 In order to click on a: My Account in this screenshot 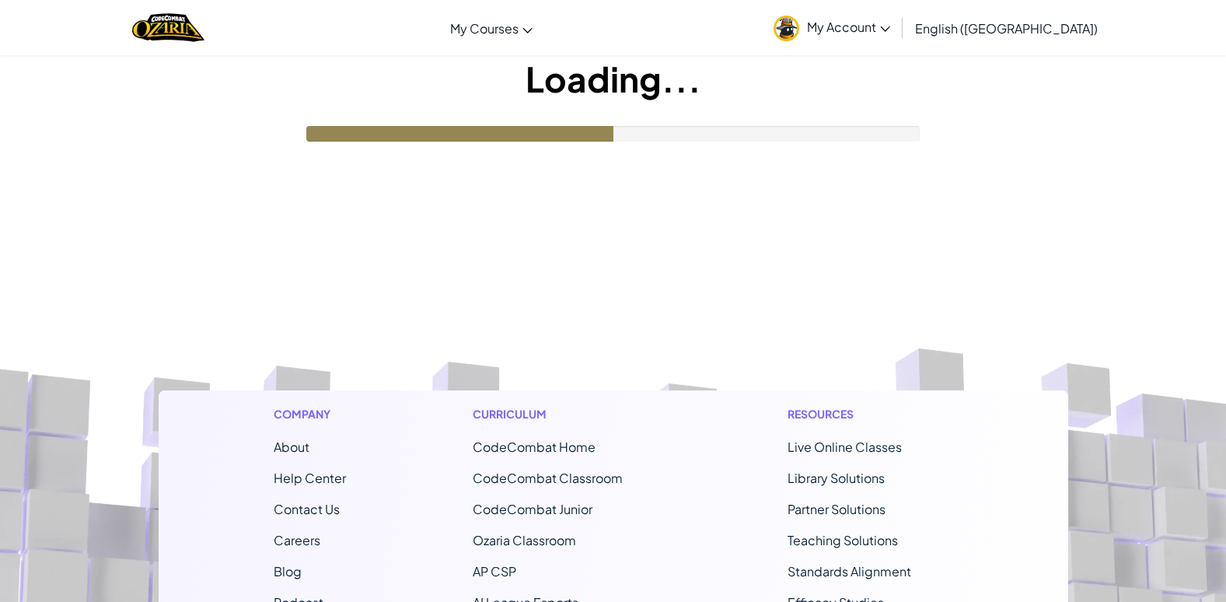, I will do `click(832, 27)`.